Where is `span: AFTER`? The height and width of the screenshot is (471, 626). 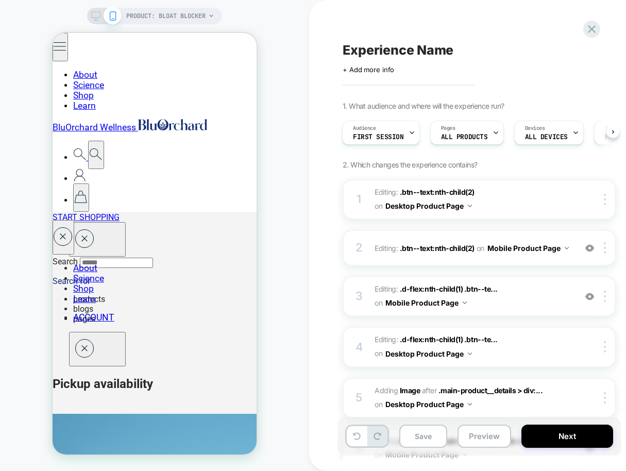
span: AFTER is located at coordinates (429, 390).